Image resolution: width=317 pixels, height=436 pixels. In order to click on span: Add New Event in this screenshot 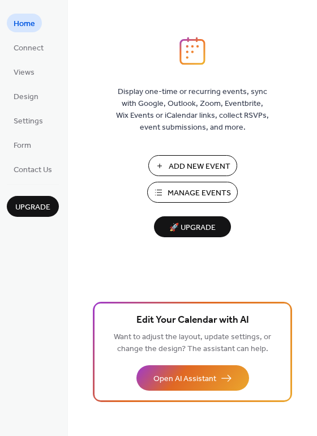, I will do `click(199, 166)`.